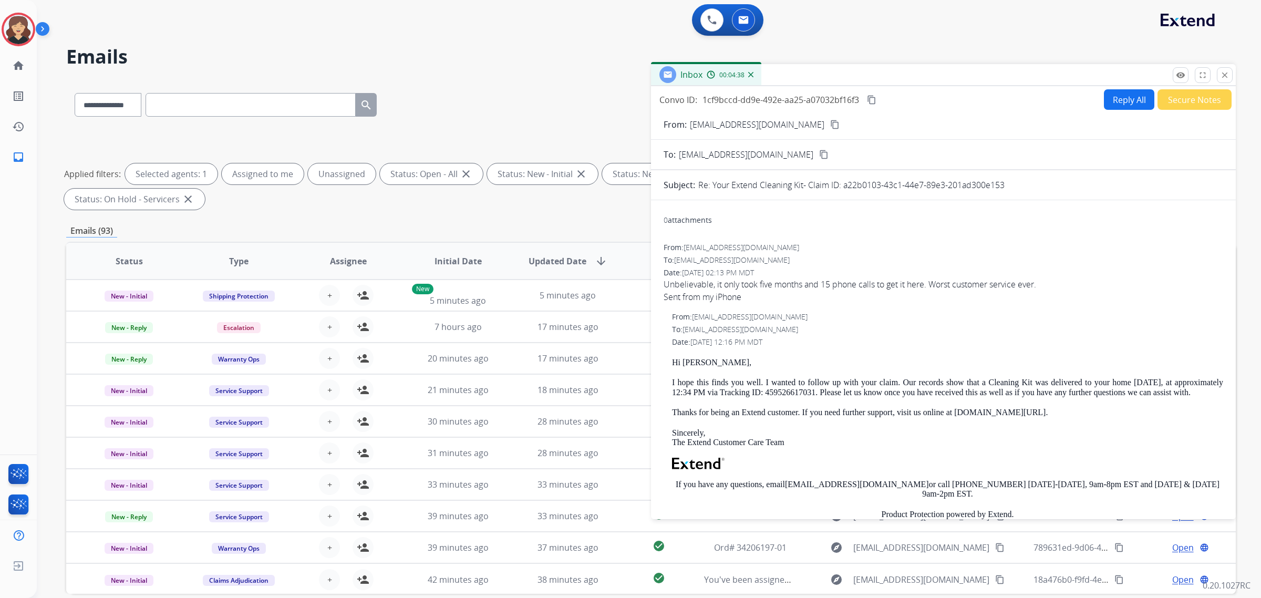  What do you see at coordinates (601, 261) in the screenshot?
I see `mat-icon: arrow_downward` at bounding box center [601, 261].